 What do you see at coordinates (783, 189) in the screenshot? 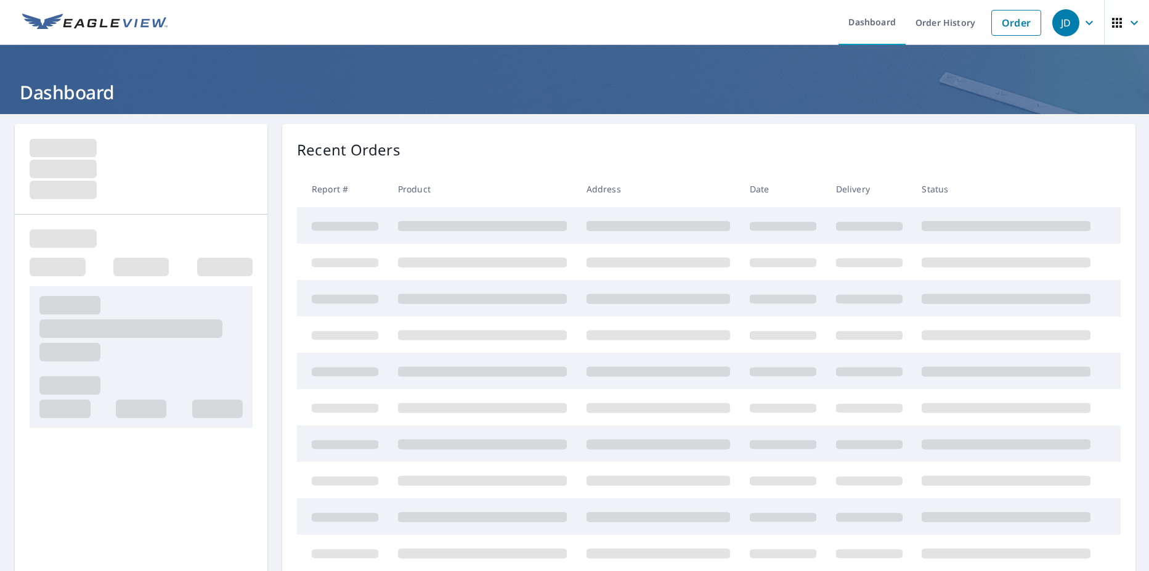
I see `th: Date` at bounding box center [783, 189].